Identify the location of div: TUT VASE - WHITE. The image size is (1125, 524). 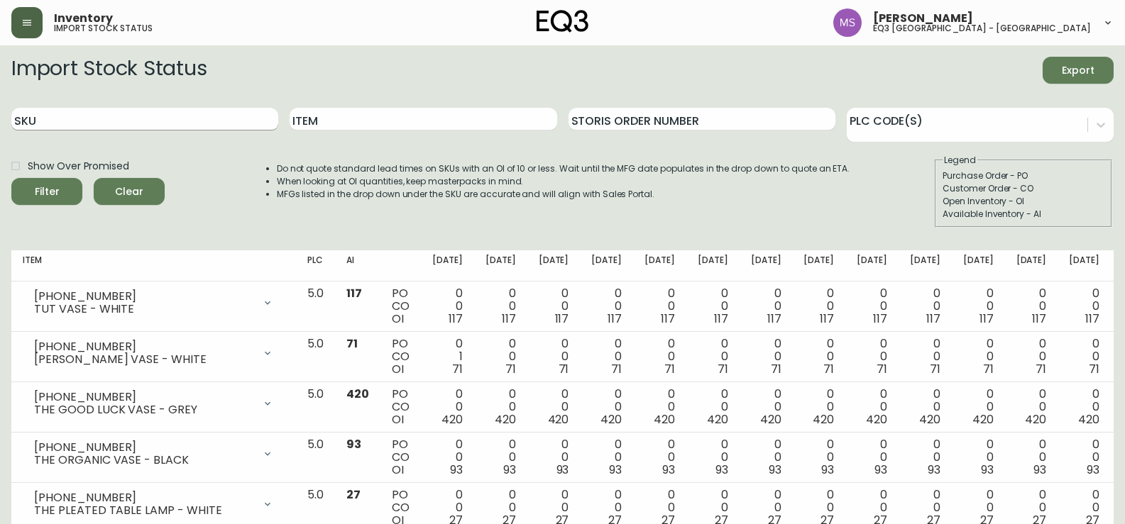
(143, 309).